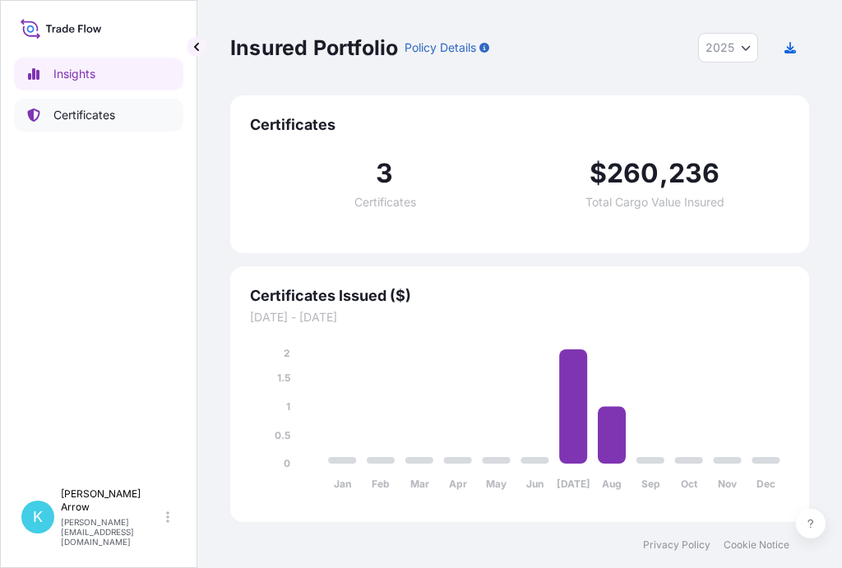 The image size is (842, 568). I want to click on p: Certificates, so click(84, 115).